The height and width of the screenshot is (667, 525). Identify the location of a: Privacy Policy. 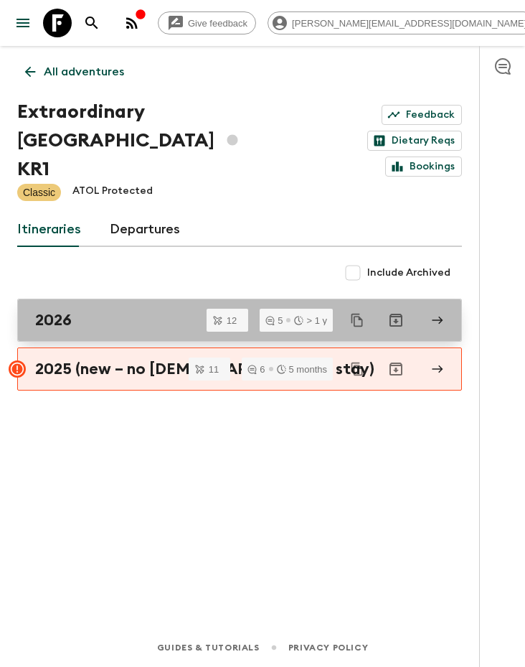
(328, 647).